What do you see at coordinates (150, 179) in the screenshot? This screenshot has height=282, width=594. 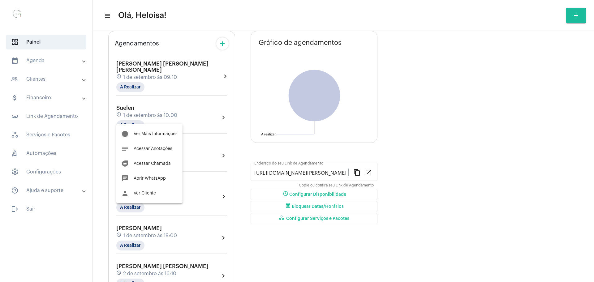 I see `span: Abrir WhatsApp` at bounding box center [150, 179].